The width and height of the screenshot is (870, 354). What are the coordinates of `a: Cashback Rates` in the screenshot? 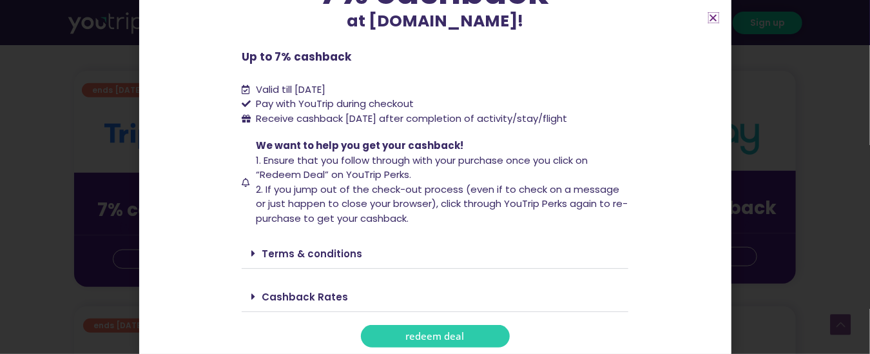 It's located at (305, 296).